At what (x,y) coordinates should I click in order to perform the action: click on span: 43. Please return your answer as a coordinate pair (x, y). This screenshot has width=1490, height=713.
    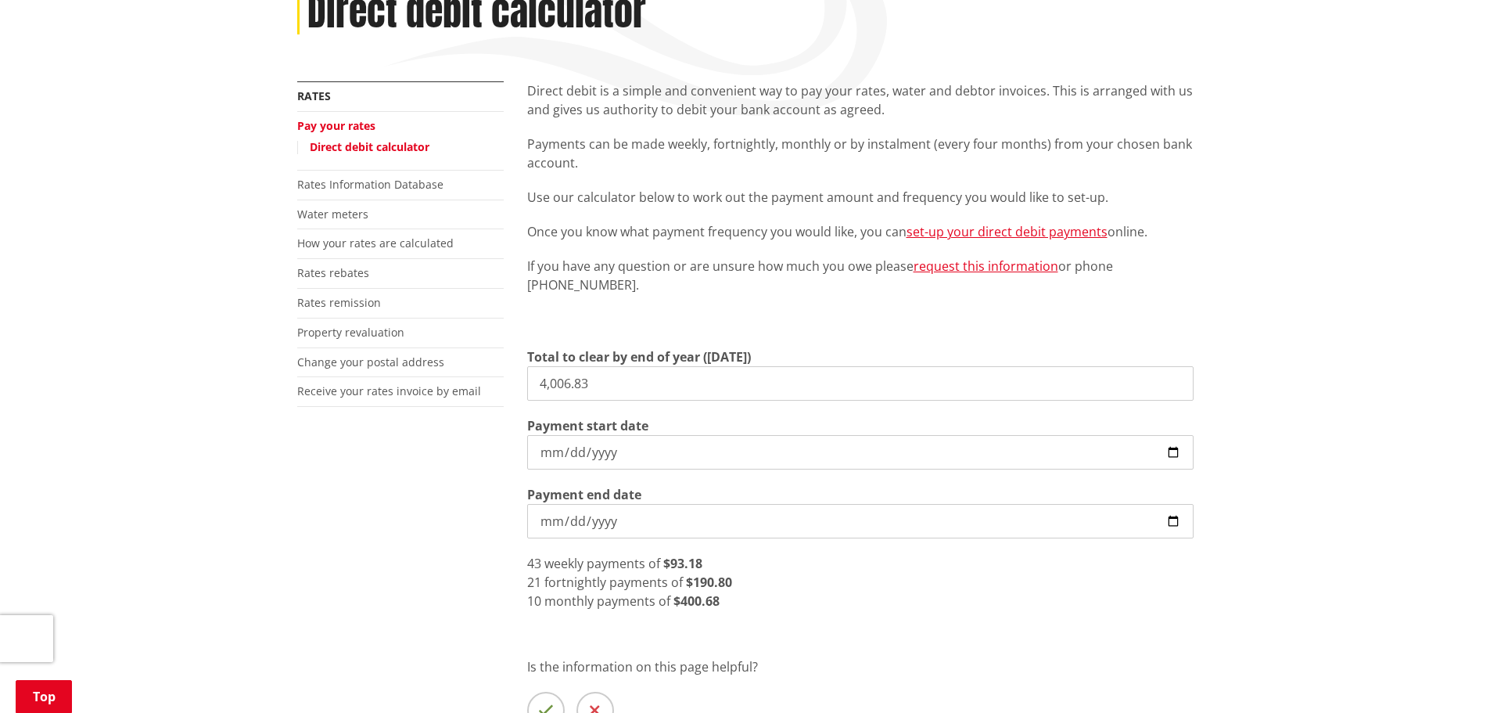
    Looking at the image, I should click on (534, 563).